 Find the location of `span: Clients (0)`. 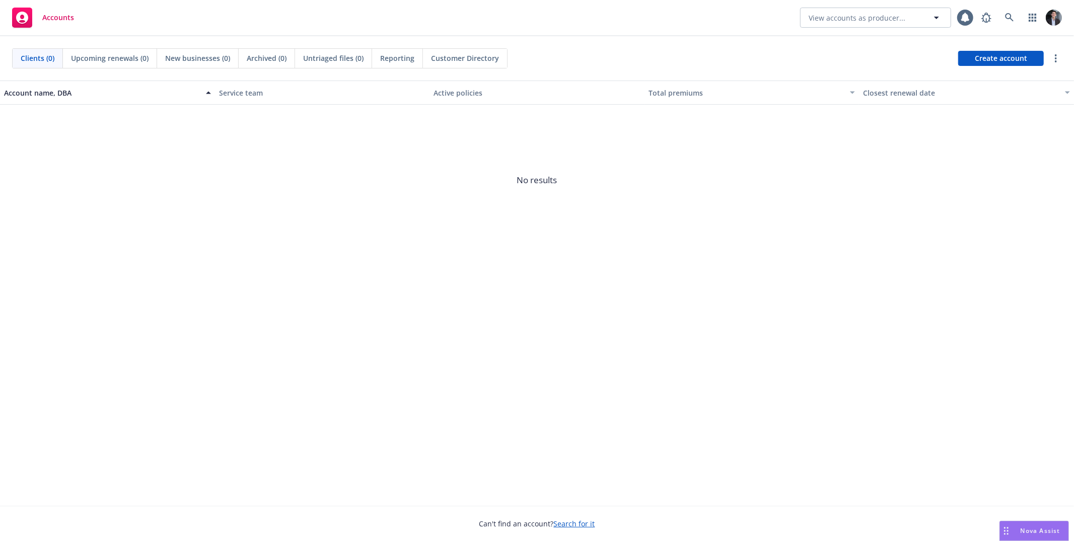

span: Clients (0) is located at coordinates (37, 58).